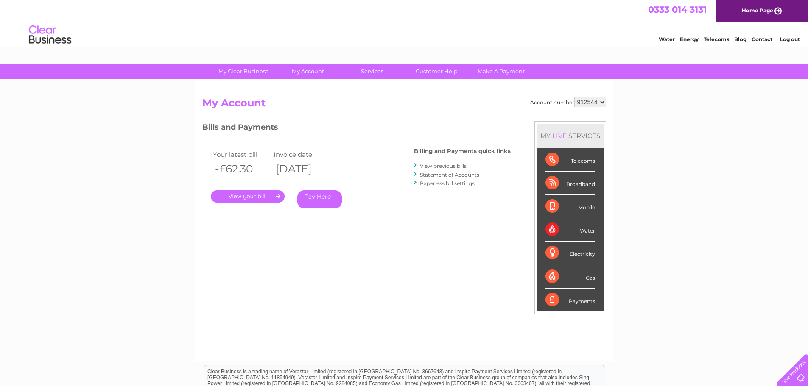 Image resolution: width=808 pixels, height=386 pixels. What do you see at coordinates (462, 151) in the screenshot?
I see `h4: Billing and Payments quick links` at bounding box center [462, 151].